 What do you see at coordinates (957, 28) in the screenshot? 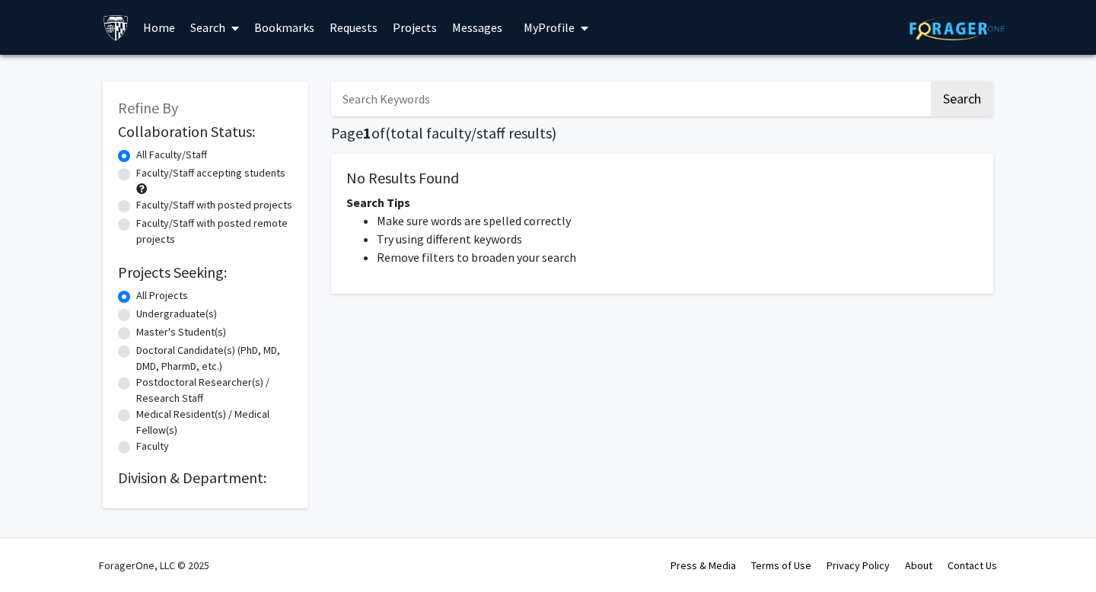
I see `img: ForagerOne Logo` at bounding box center [957, 28].